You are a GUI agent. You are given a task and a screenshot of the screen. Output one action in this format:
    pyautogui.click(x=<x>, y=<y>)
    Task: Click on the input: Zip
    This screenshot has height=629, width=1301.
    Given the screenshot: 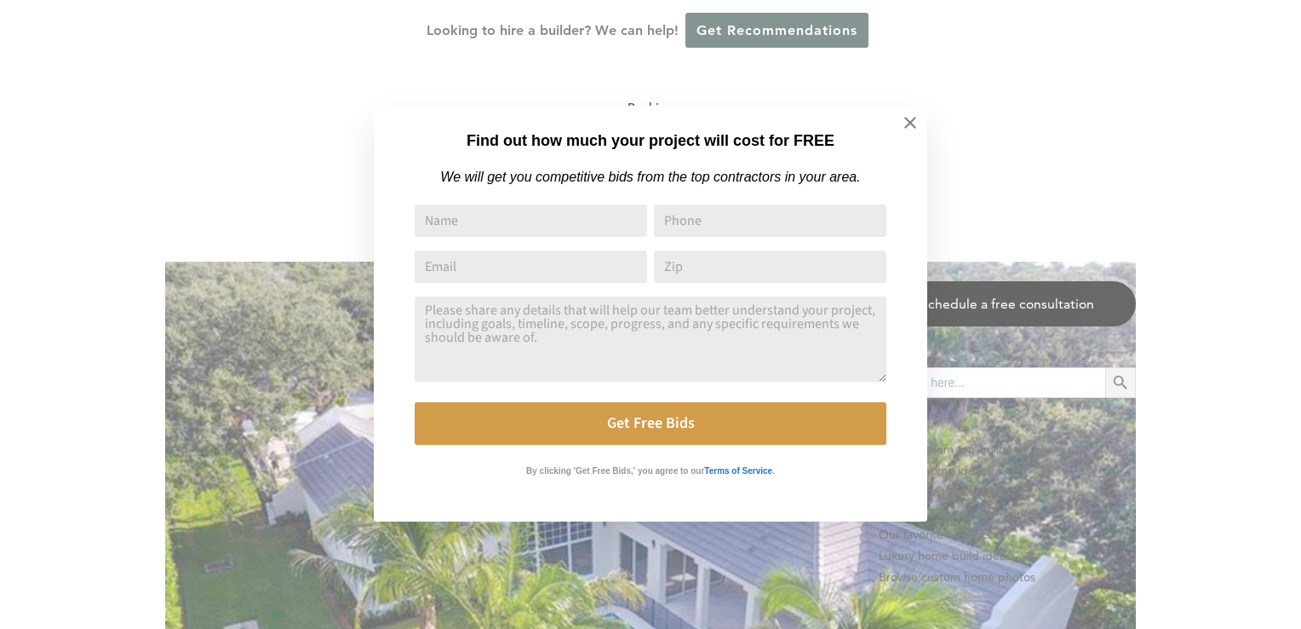 What is the action you would take?
    pyautogui.click(x=770, y=267)
    